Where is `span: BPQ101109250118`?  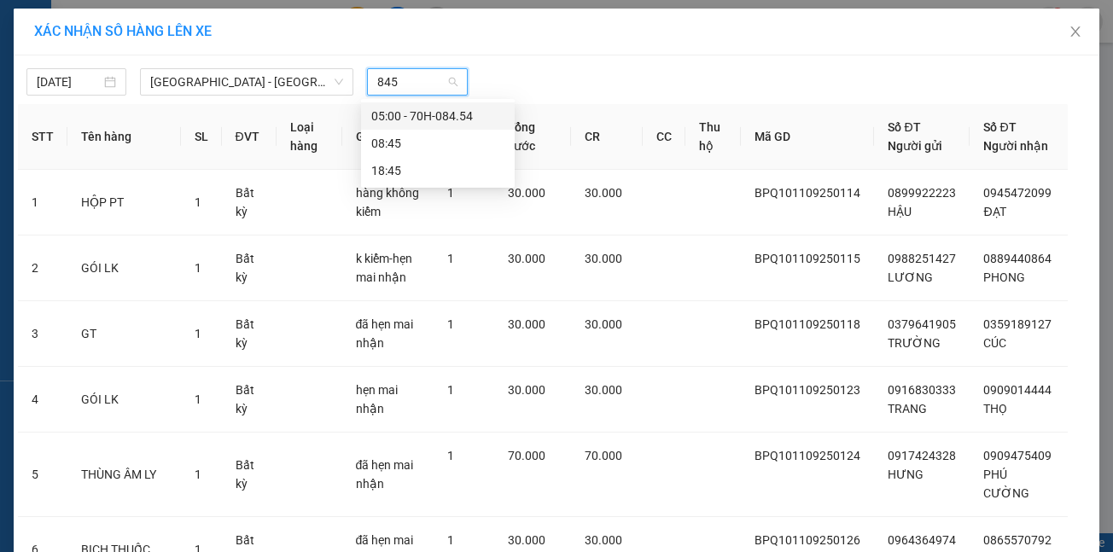
span: BPQ101109250118 is located at coordinates (807, 324).